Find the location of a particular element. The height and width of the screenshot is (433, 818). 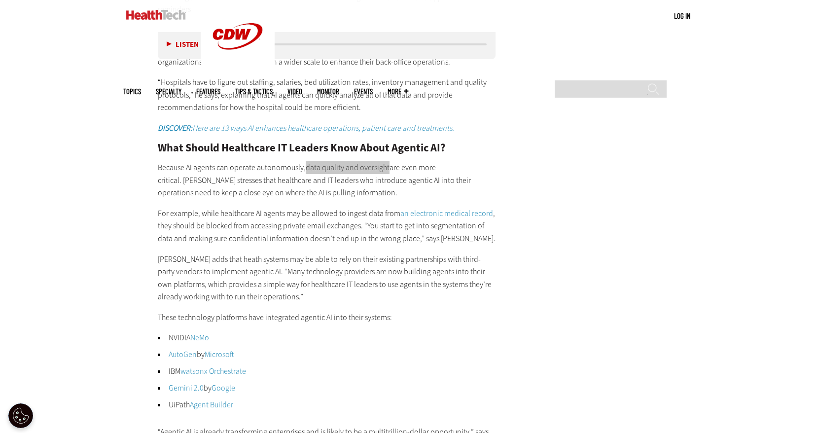

li: UiPath is located at coordinates (327, 405).